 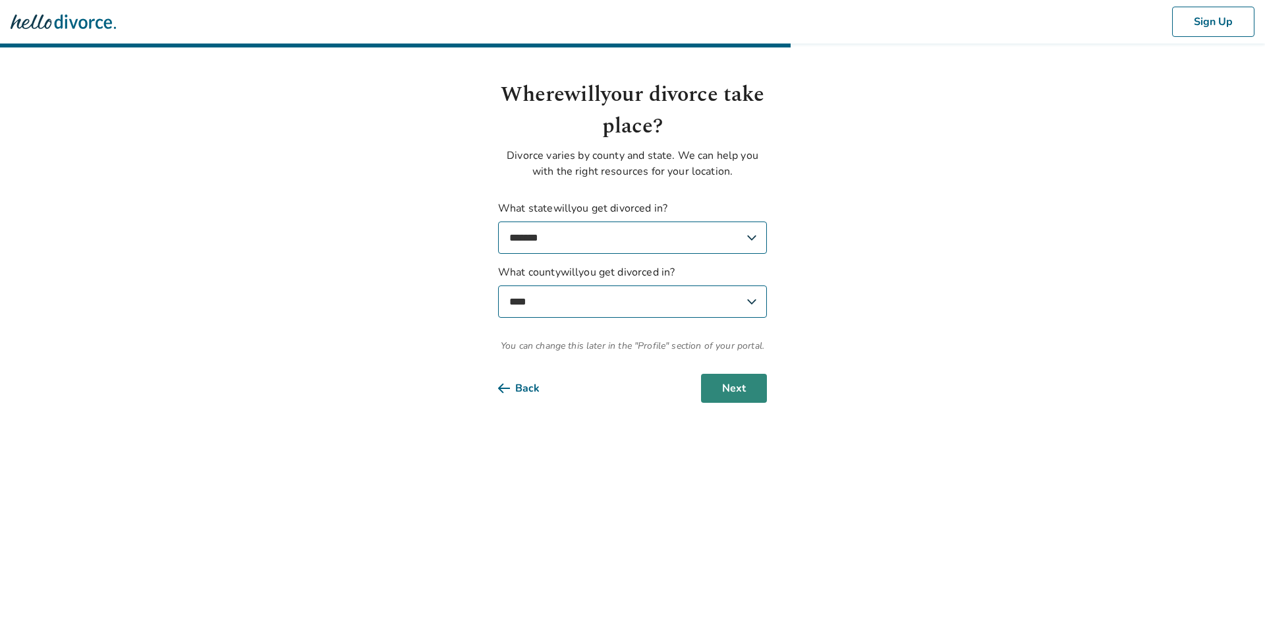 What do you see at coordinates (1232, 591) in the screenshot?
I see `div: Chat Widget` at bounding box center [1232, 591].